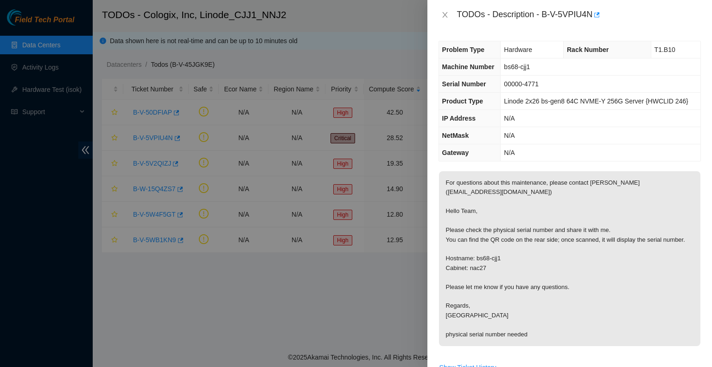 This screenshot has height=367, width=712. Describe the element at coordinates (464, 84) in the screenshot. I see `span: Serial Number` at that location.